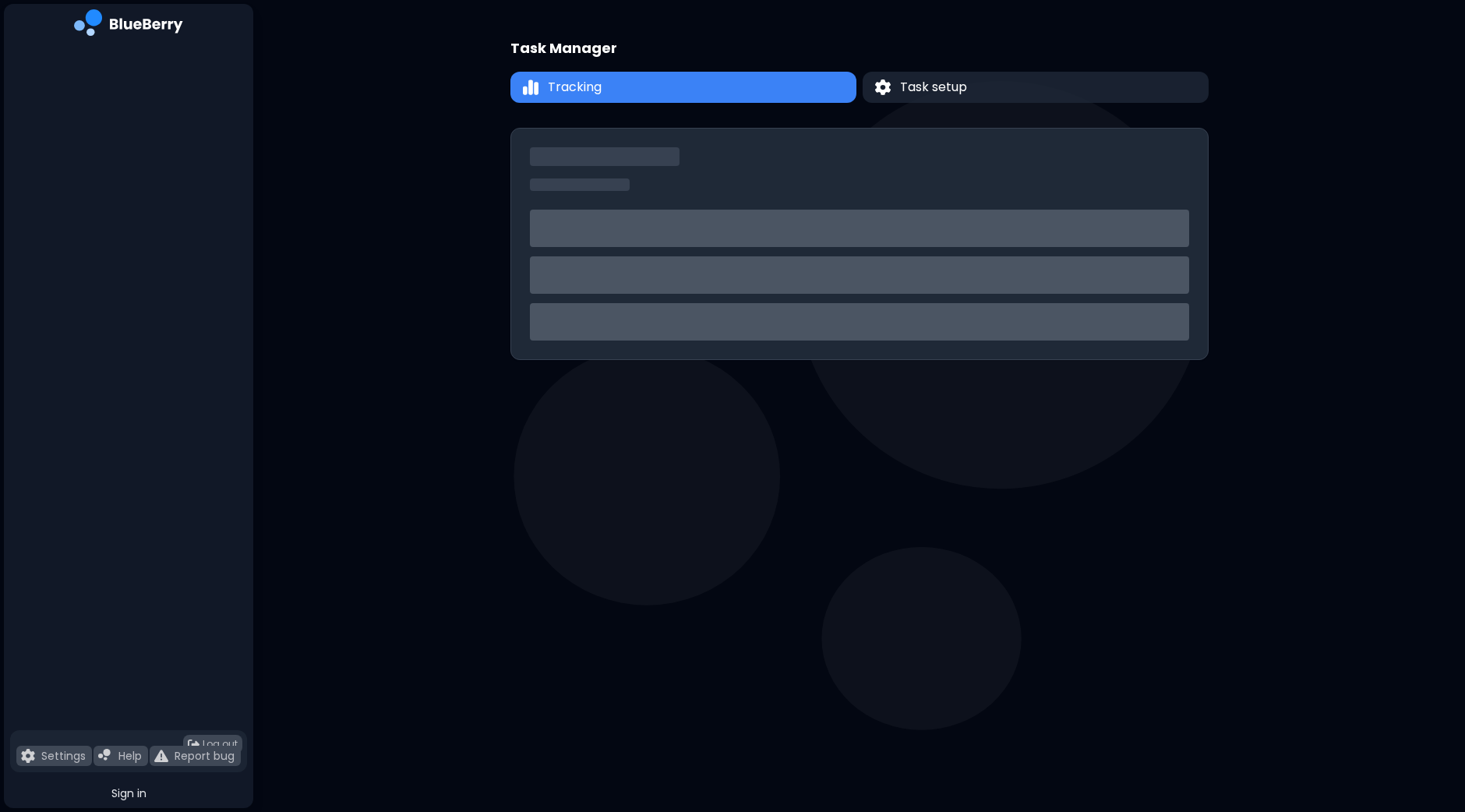 The width and height of the screenshot is (1465, 812). I want to click on img: Task setup, so click(883, 87).